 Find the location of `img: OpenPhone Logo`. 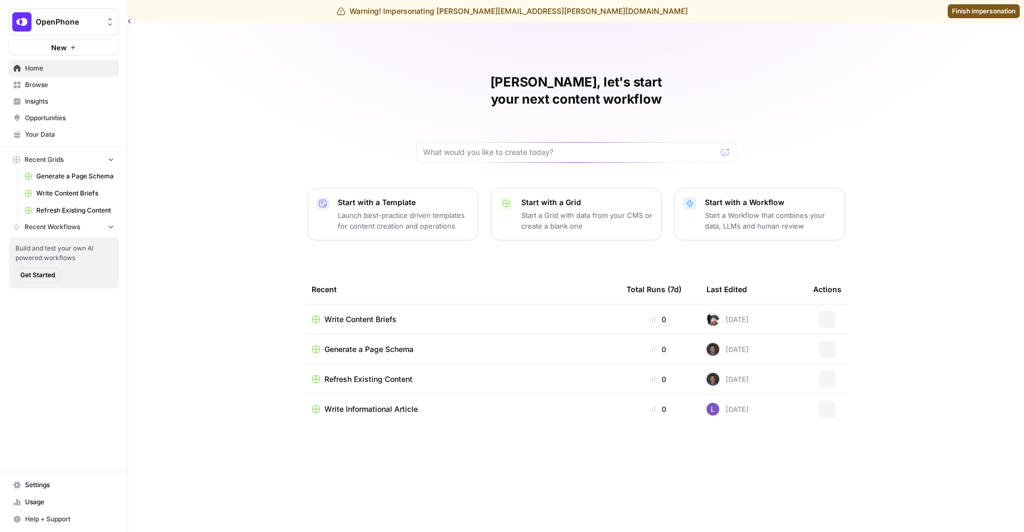

img: OpenPhone Logo is located at coordinates (22, 22).